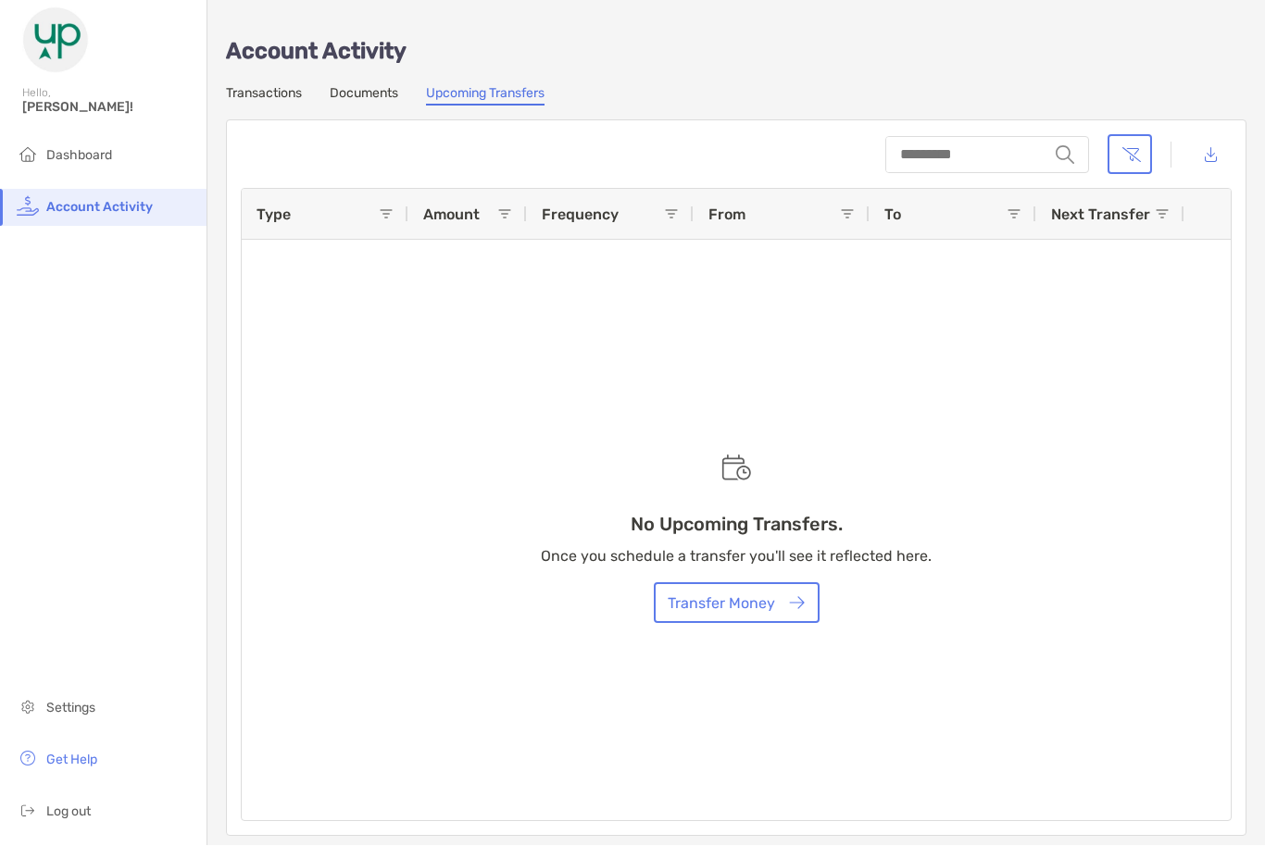 This screenshot has height=846, width=1265. What do you see at coordinates (79, 156) in the screenshot?
I see `span: Dashboard` at bounding box center [79, 156].